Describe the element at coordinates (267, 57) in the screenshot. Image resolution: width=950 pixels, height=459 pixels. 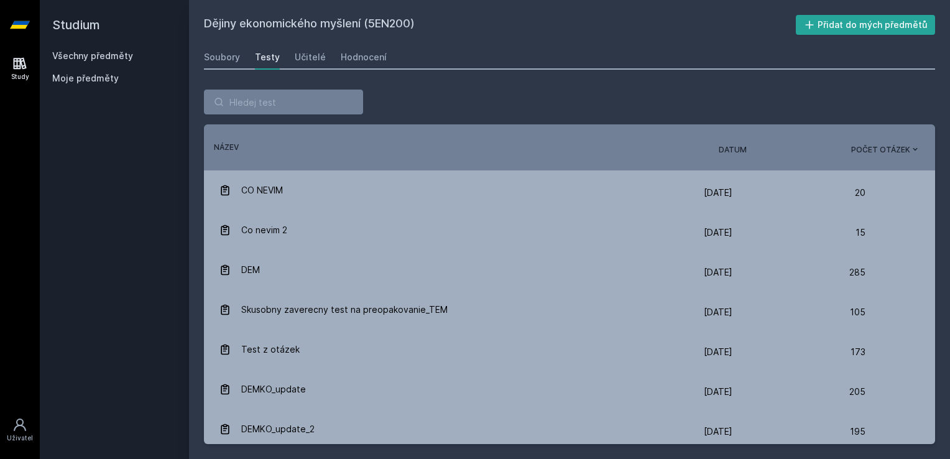
I see `a: Testy` at that location.